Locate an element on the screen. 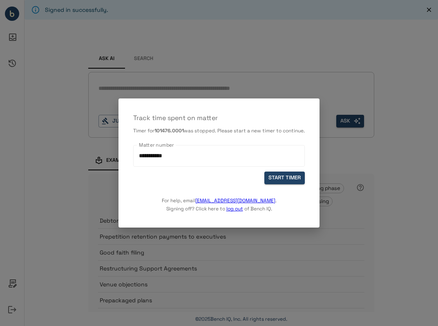 The height and width of the screenshot is (326, 438). b: 101476.0001 is located at coordinates (169, 131).